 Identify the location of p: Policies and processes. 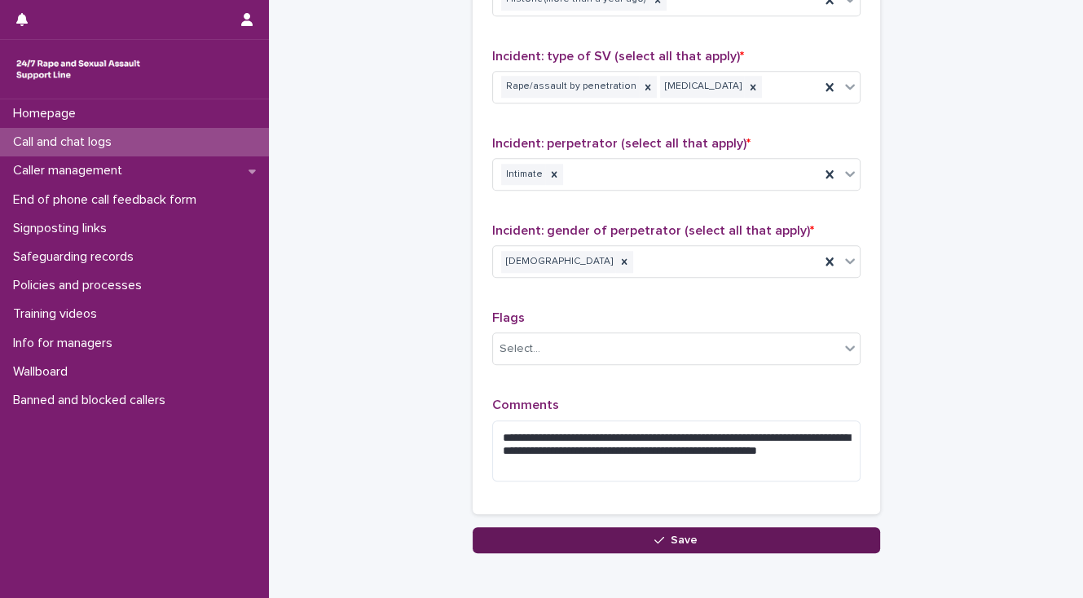
(81, 285).